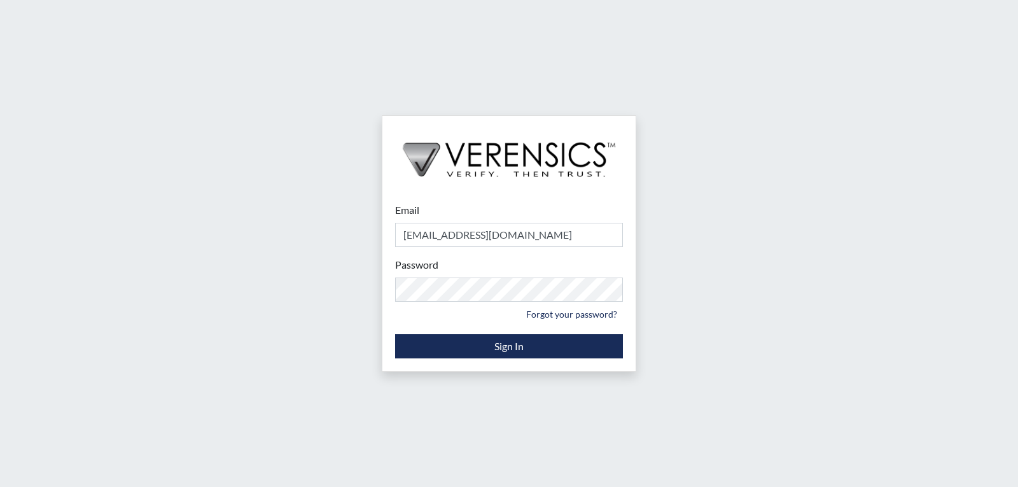  What do you see at coordinates (407, 210) in the screenshot?
I see `label: Email` at bounding box center [407, 210].